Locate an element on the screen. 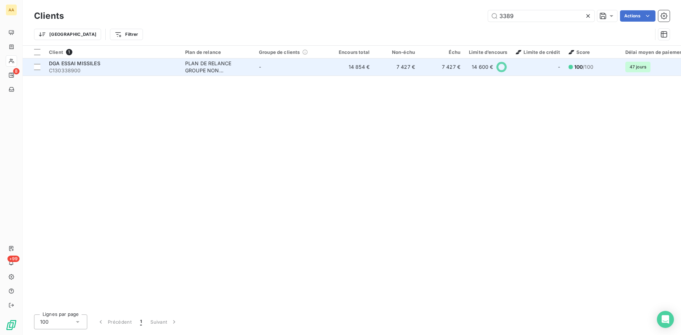 The width and height of the screenshot is (681, 335). td: 14 854 € is located at coordinates (351, 67).